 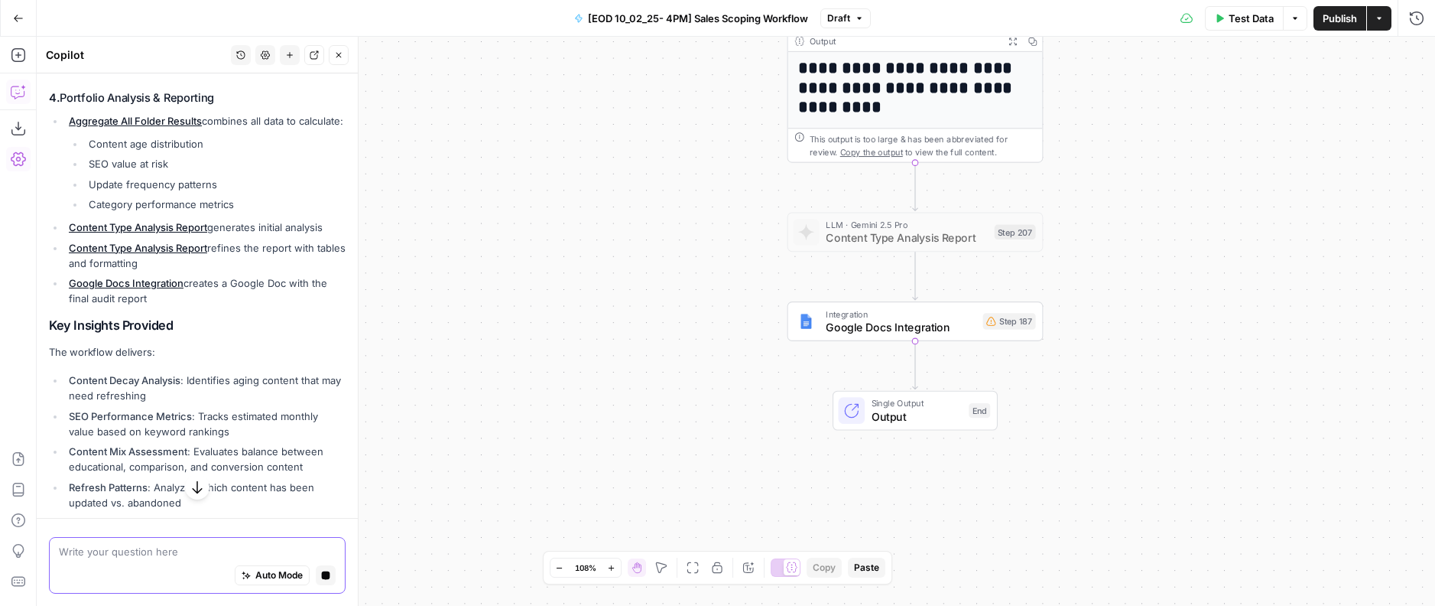 What do you see at coordinates (197, 98) in the screenshot?
I see `h3: 4.` at bounding box center [197, 98].